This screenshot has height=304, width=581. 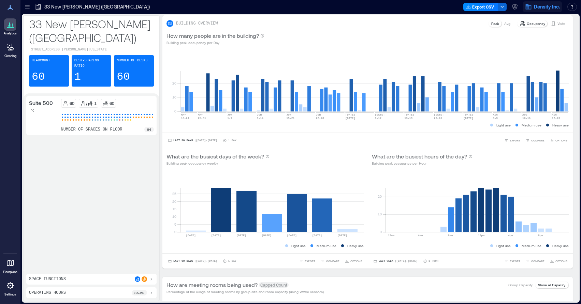 What do you see at coordinates (409, 118) in the screenshot?
I see `text: 13-19` at bounding box center [409, 118].